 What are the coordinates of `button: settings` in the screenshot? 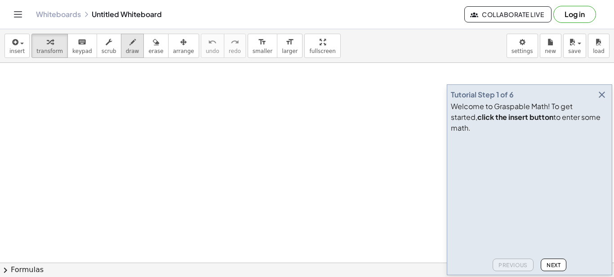 It's located at (522, 46).